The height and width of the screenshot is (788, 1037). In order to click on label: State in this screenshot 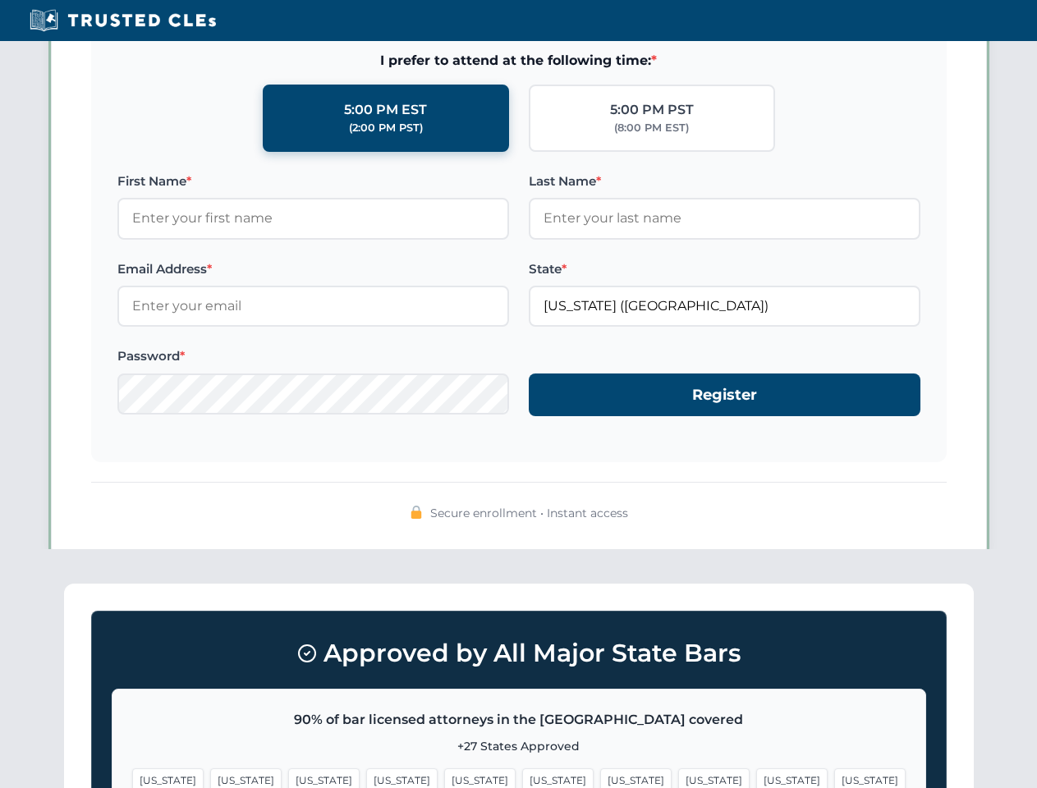, I will do `click(724, 269)`.